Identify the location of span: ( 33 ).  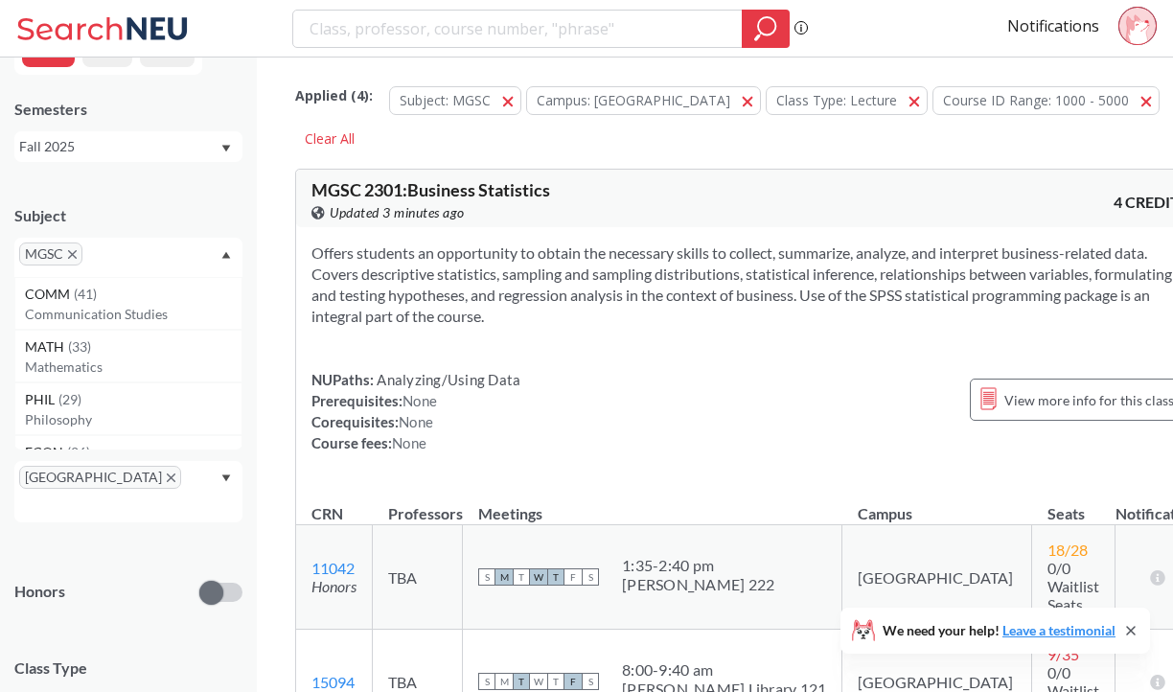
(80, 346).